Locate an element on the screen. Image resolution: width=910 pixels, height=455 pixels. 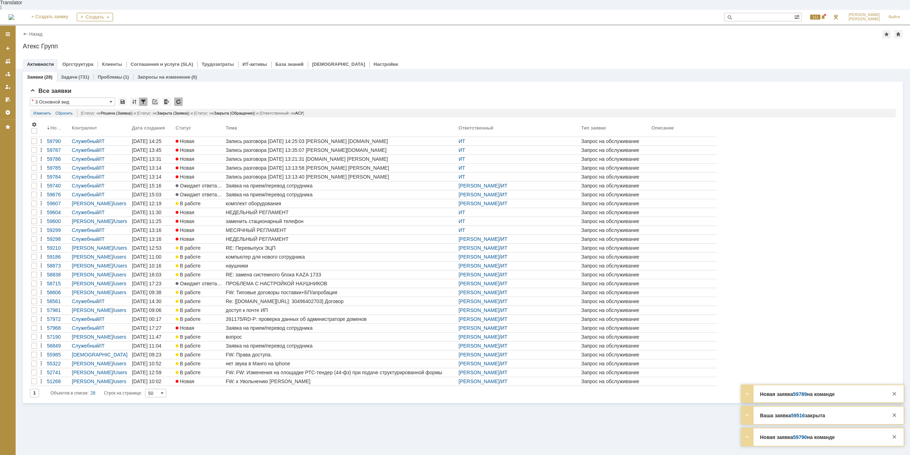
img: logo is located at coordinates (11, 17).